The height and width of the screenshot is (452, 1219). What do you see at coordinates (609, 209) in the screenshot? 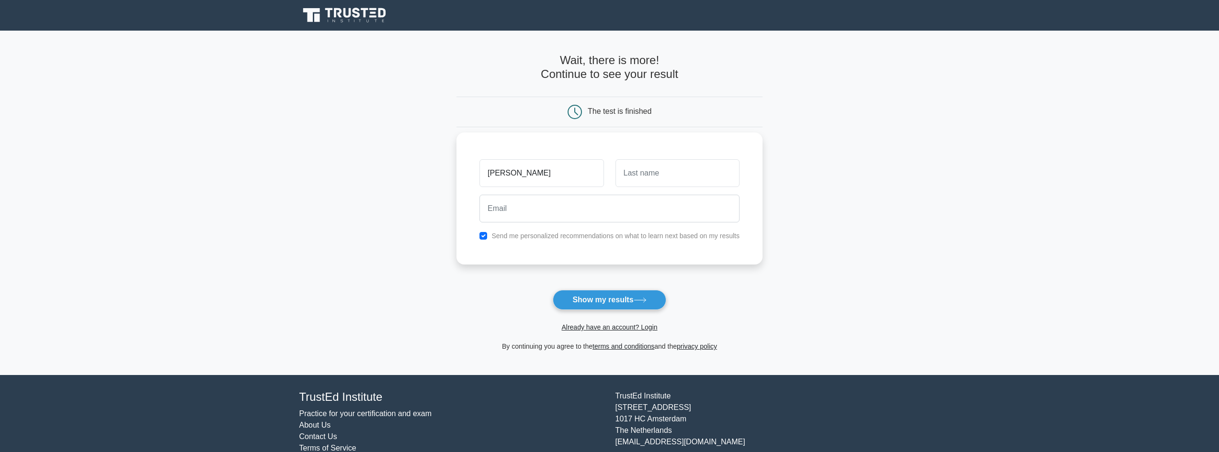
I see `input: Email` at bounding box center [609, 209].